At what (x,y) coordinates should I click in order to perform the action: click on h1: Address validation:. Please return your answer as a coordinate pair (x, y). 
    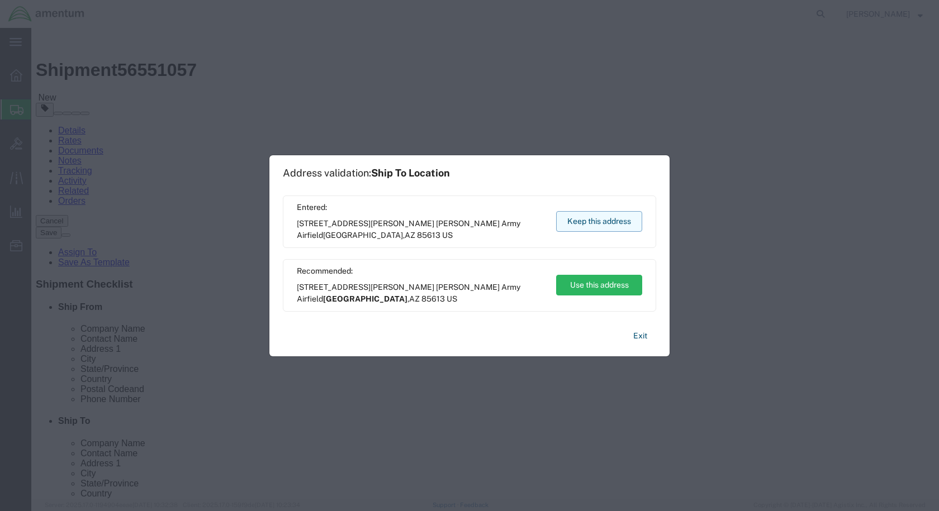
    Looking at the image, I should click on (366, 173).